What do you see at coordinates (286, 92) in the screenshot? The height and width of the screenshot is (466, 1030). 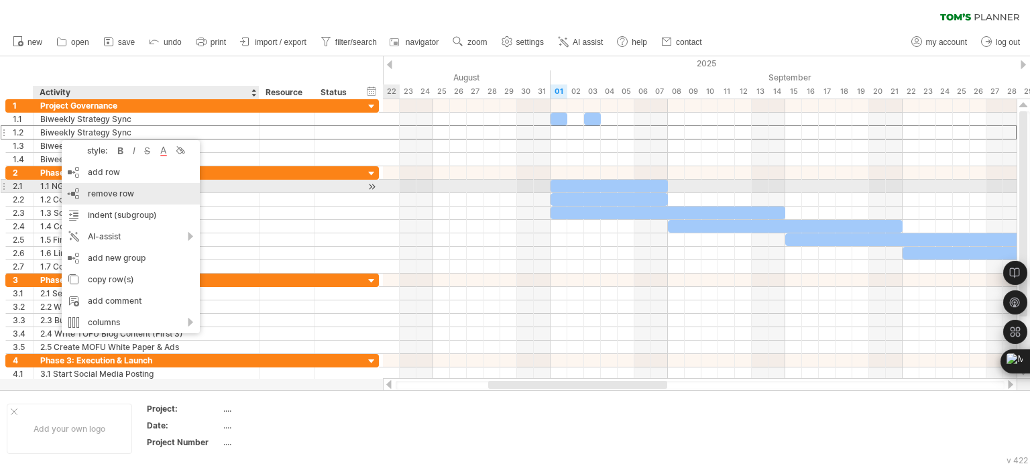 I see `div: Resource` at bounding box center [286, 92].